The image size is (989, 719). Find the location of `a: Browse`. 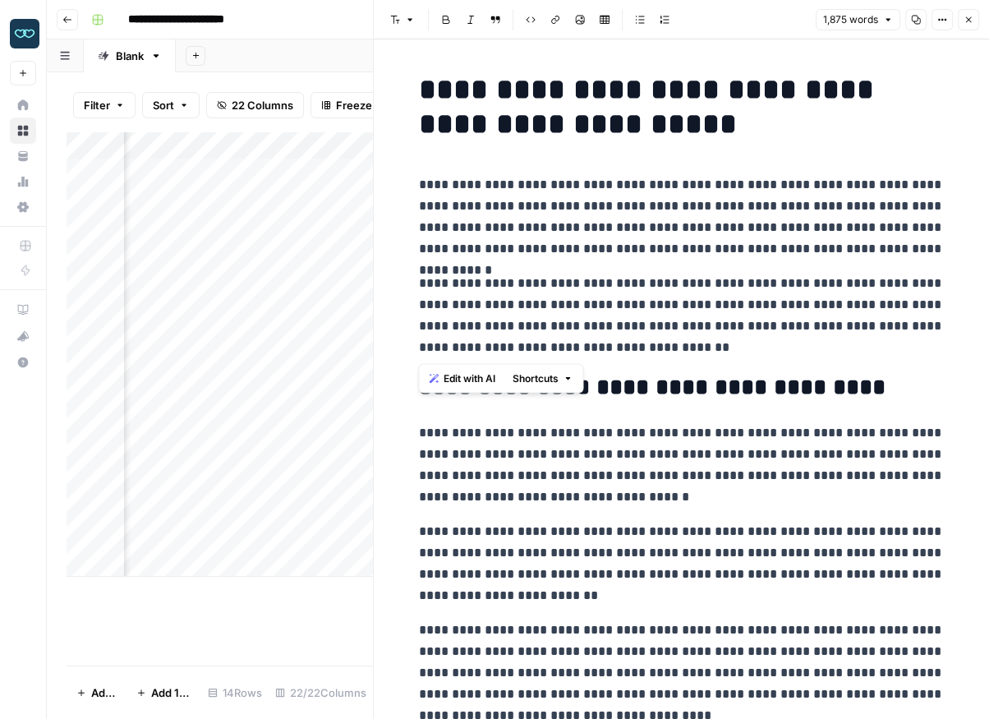

a: Browse is located at coordinates (23, 131).